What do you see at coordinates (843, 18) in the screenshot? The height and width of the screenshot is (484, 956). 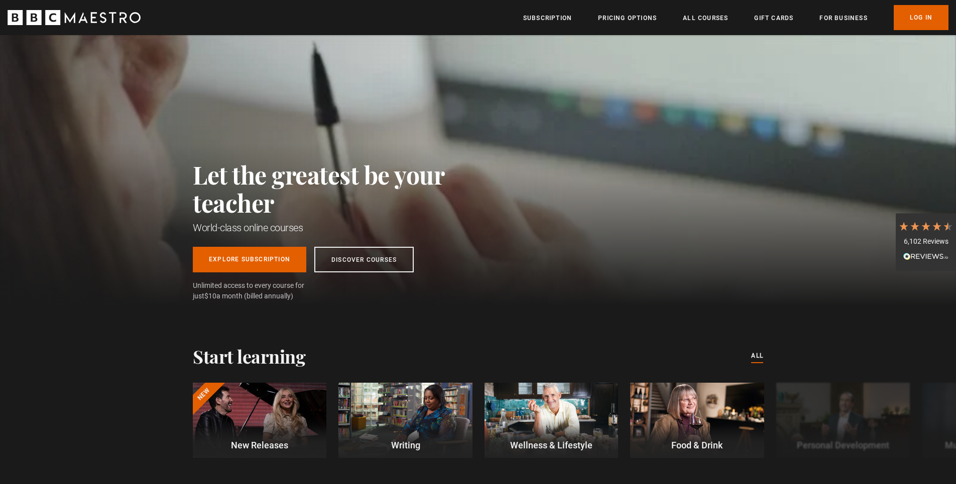 I see `a: For business` at bounding box center [843, 18].